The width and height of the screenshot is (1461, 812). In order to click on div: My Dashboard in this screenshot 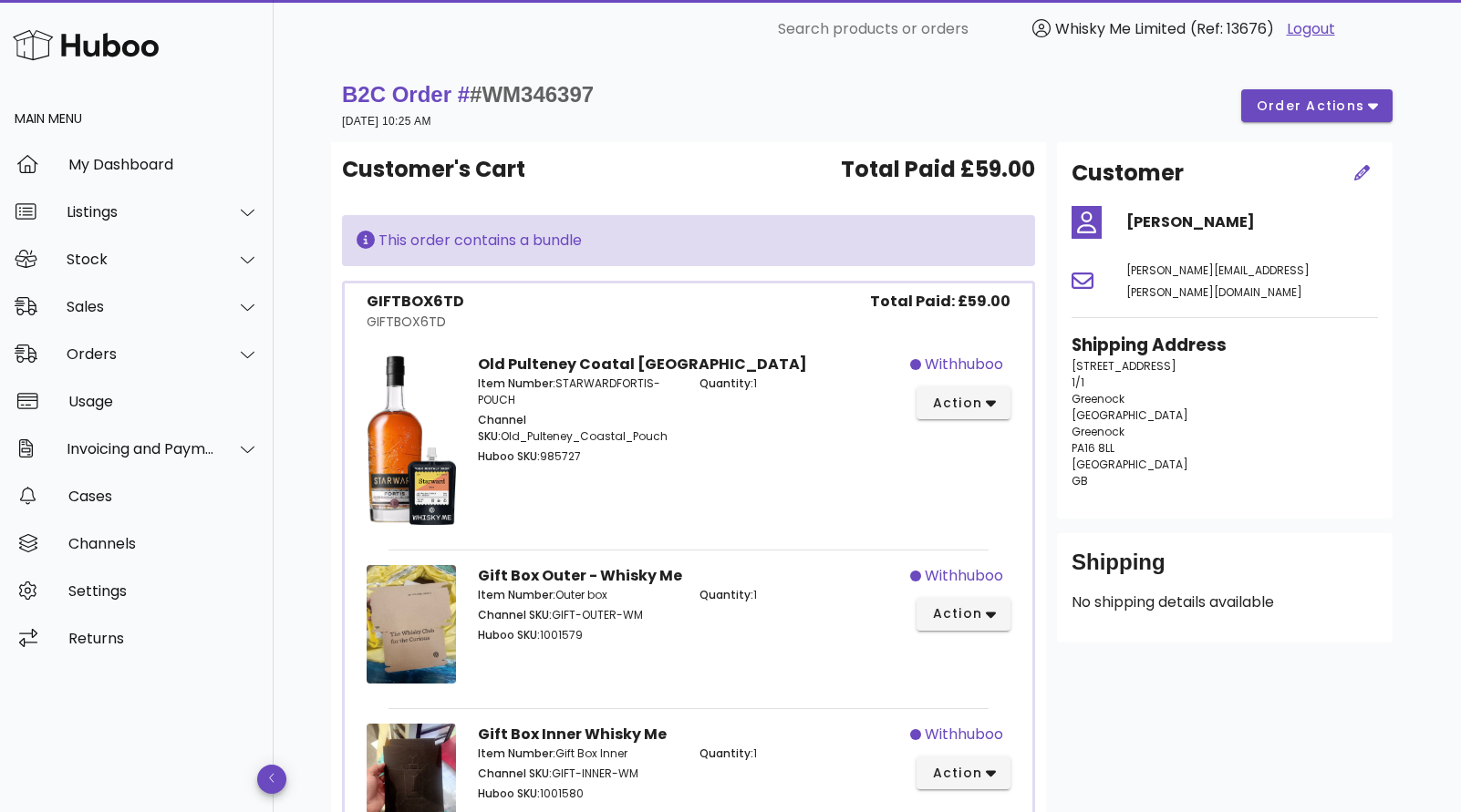, I will do `click(163, 164)`.